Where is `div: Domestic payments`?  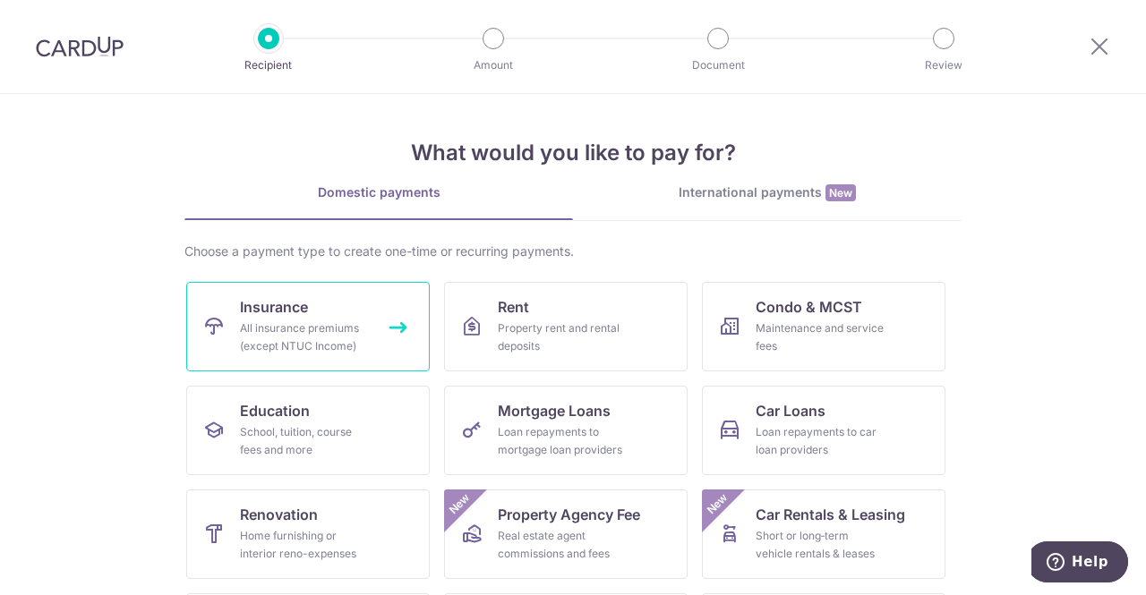 div: Domestic payments is located at coordinates (379, 192).